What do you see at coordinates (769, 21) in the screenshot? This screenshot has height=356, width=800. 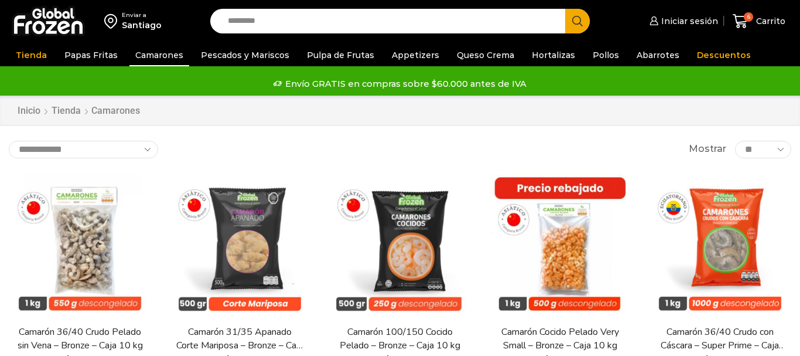 I see `span: Carrito` at bounding box center [769, 21].